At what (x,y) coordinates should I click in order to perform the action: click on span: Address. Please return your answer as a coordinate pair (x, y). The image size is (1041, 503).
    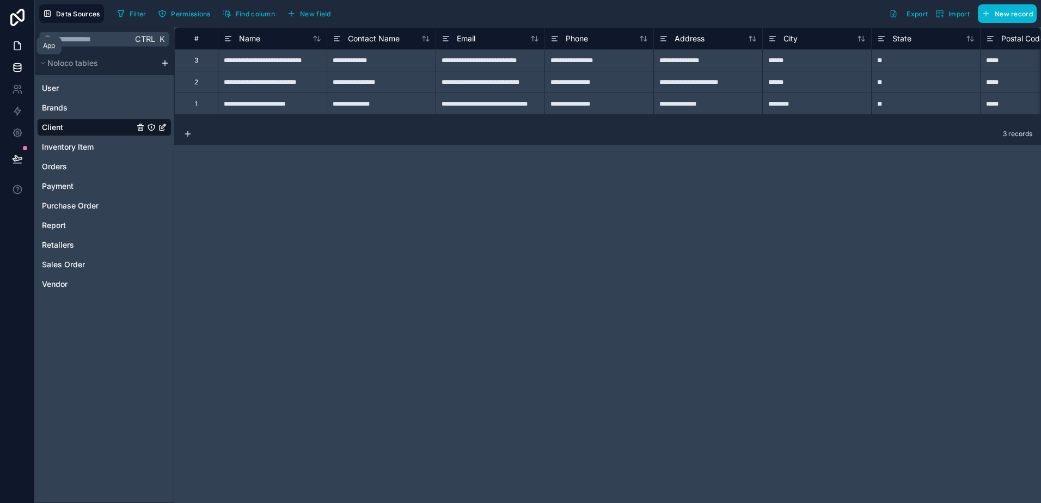
    Looking at the image, I should click on (689, 39).